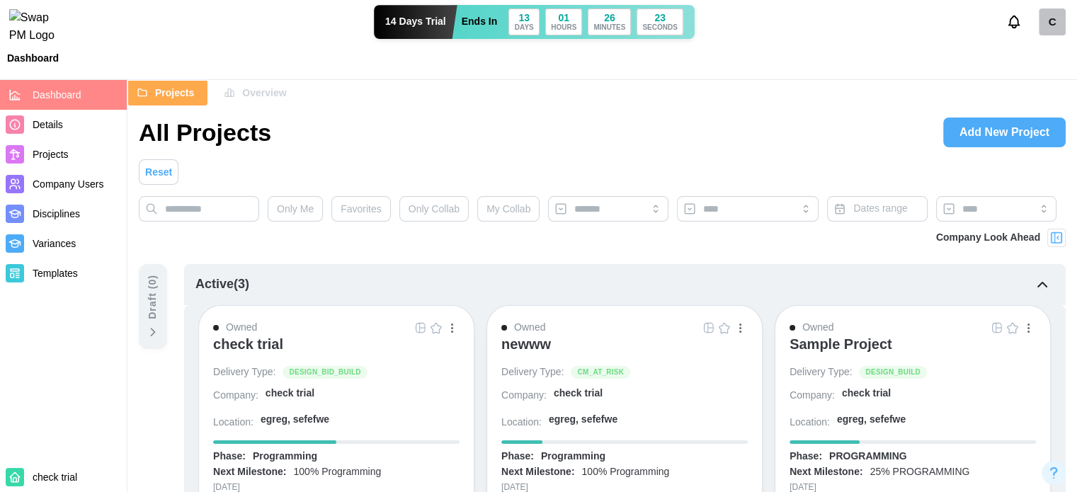  Describe the element at coordinates (55, 273) in the screenshot. I see `span: Templates` at that location.